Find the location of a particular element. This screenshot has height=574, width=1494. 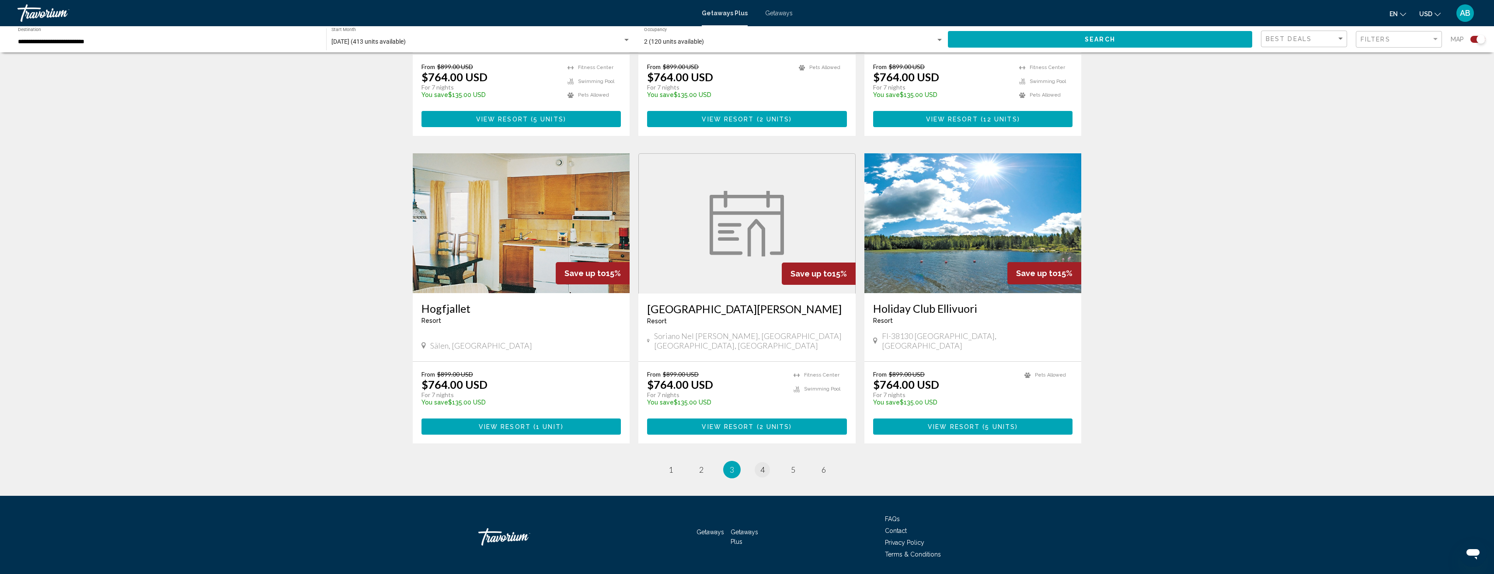

span: 4 is located at coordinates (762, 470).